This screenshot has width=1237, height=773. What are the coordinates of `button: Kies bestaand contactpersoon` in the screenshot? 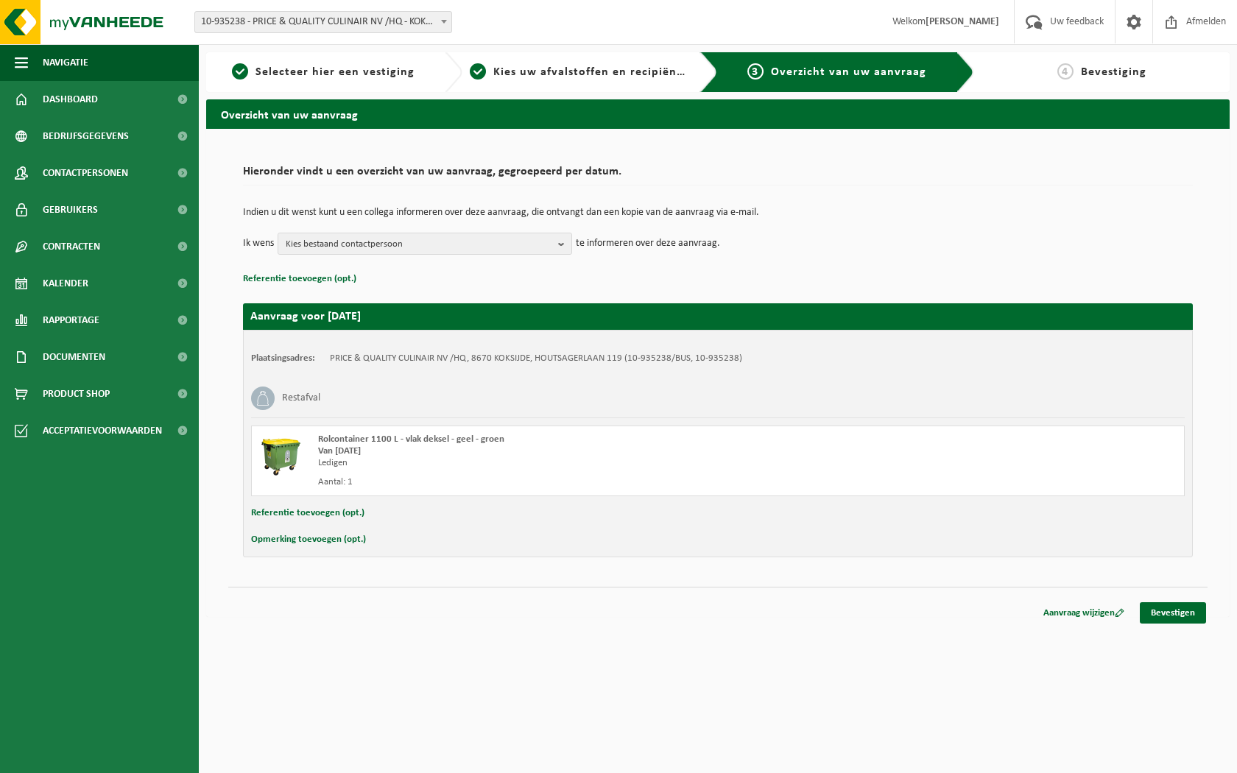 It's located at (425, 244).